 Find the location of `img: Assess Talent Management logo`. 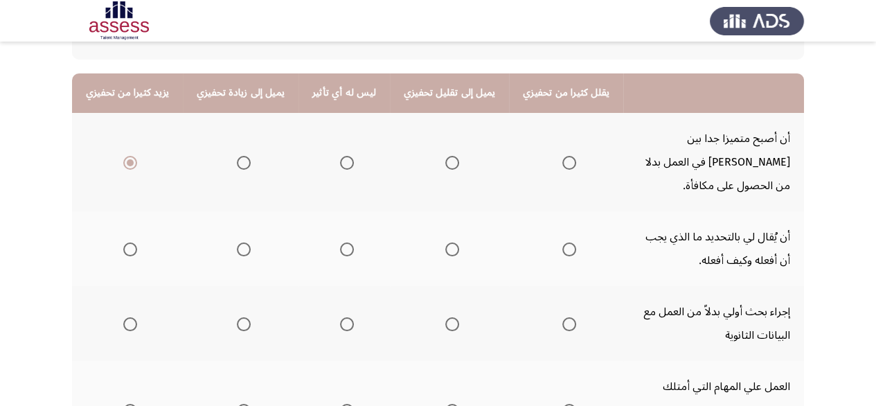

img: Assess Talent Management logo is located at coordinates (757, 21).